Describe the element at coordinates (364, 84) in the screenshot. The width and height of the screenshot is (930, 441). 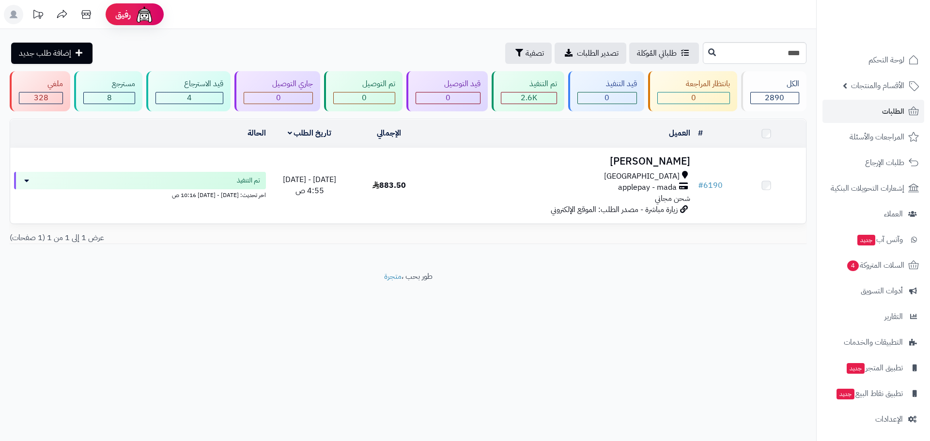
I see `div: تم التوصيل` at that location.